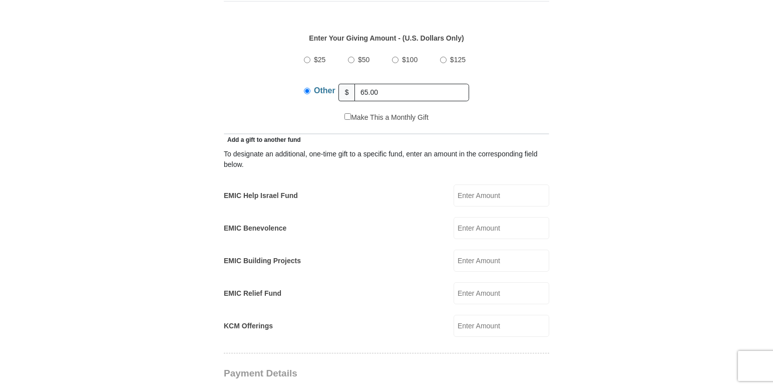 The width and height of the screenshot is (773, 388). What do you see at coordinates (255, 228) in the screenshot?
I see `label: EMIC Benevolence` at bounding box center [255, 228].